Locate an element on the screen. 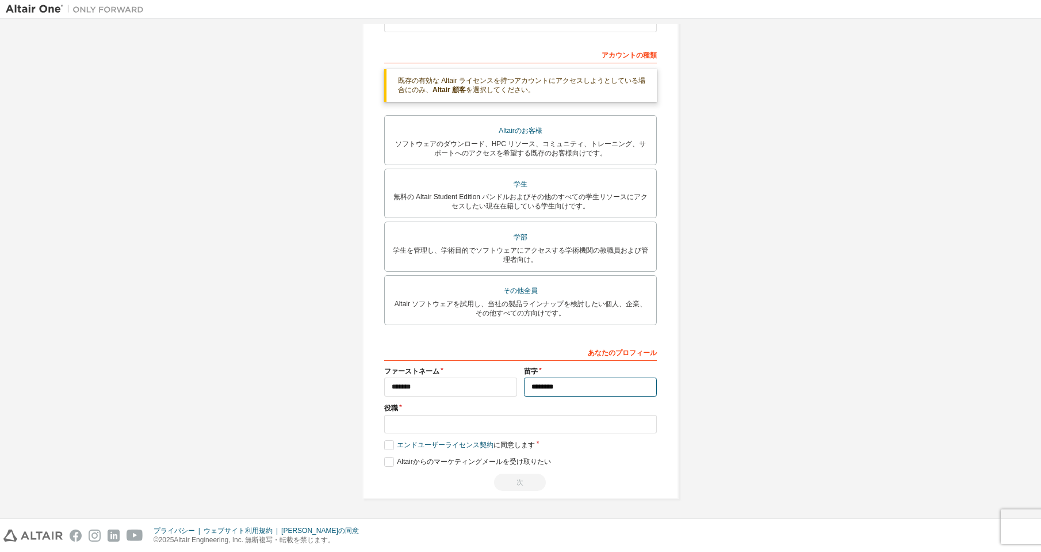 The height and width of the screenshot is (552, 1041). font: に同意します is located at coordinates (514, 445).